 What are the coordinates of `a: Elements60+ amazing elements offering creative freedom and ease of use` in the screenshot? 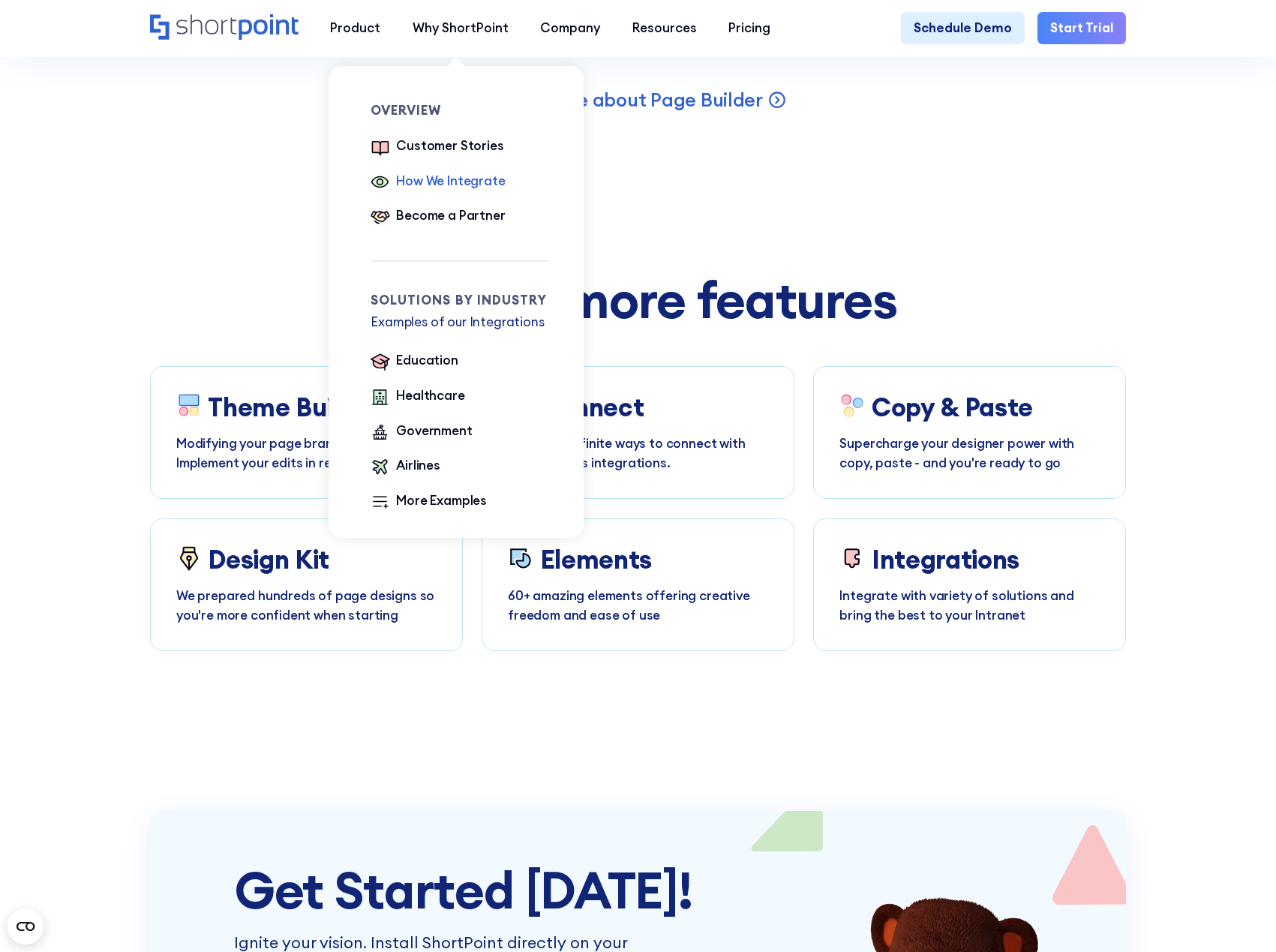 It's located at (638, 585).